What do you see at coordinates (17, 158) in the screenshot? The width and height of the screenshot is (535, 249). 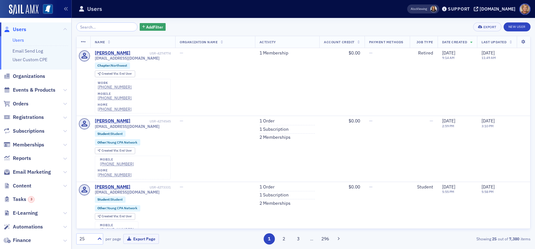 I see `a: Reports` at bounding box center [17, 158].